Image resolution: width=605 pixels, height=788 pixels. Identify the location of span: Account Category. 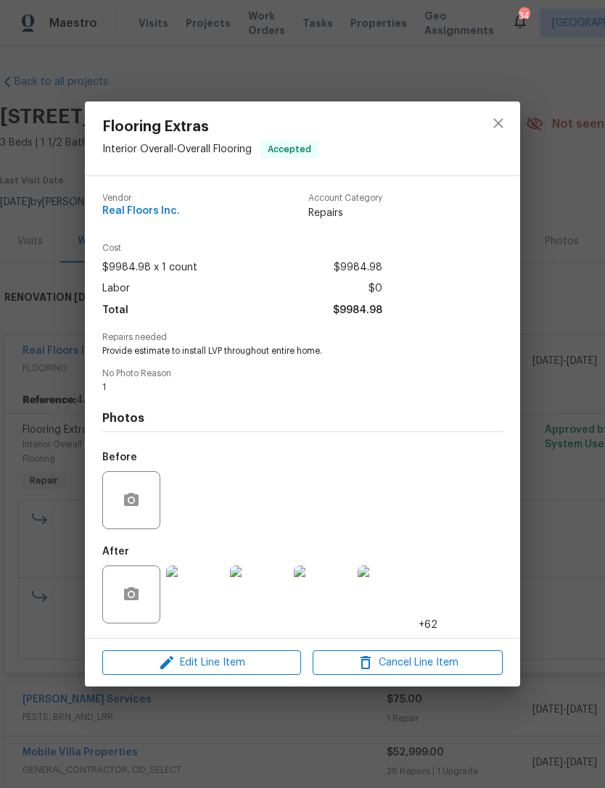
(345, 198).